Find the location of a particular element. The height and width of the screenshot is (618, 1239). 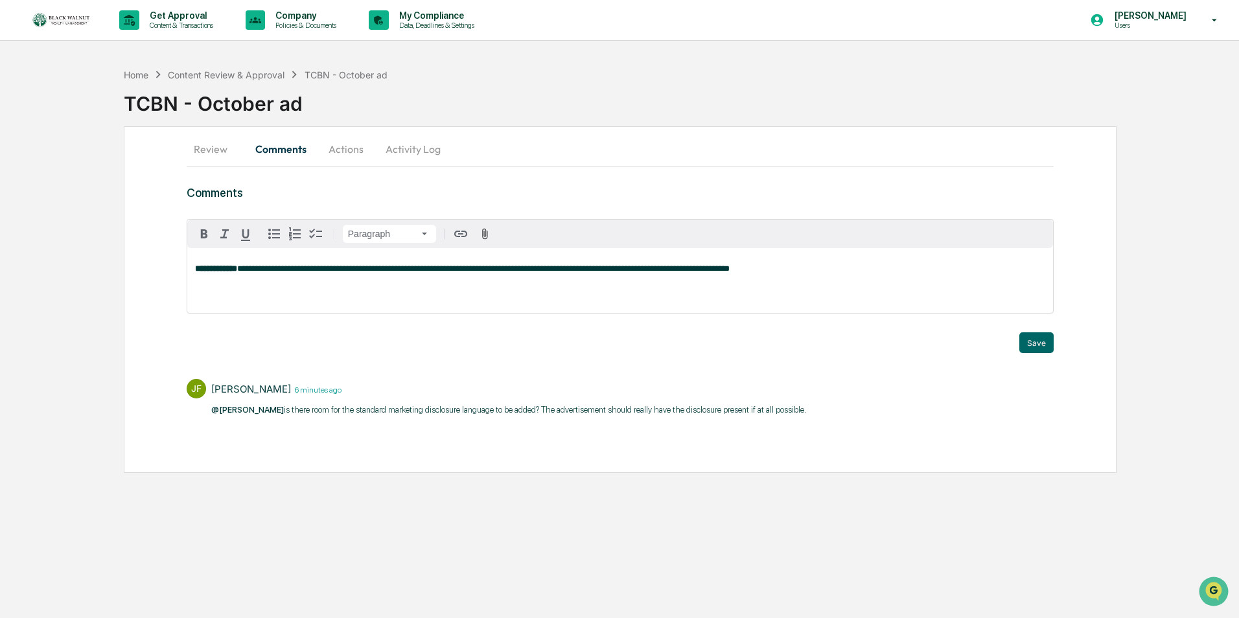

button: Review is located at coordinates (216, 149).